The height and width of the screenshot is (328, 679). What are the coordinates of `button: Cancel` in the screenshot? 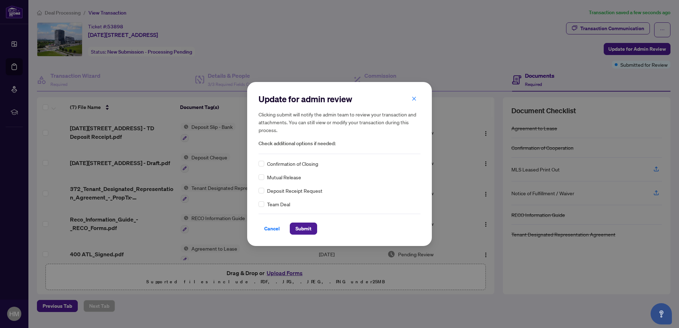 It's located at (272, 229).